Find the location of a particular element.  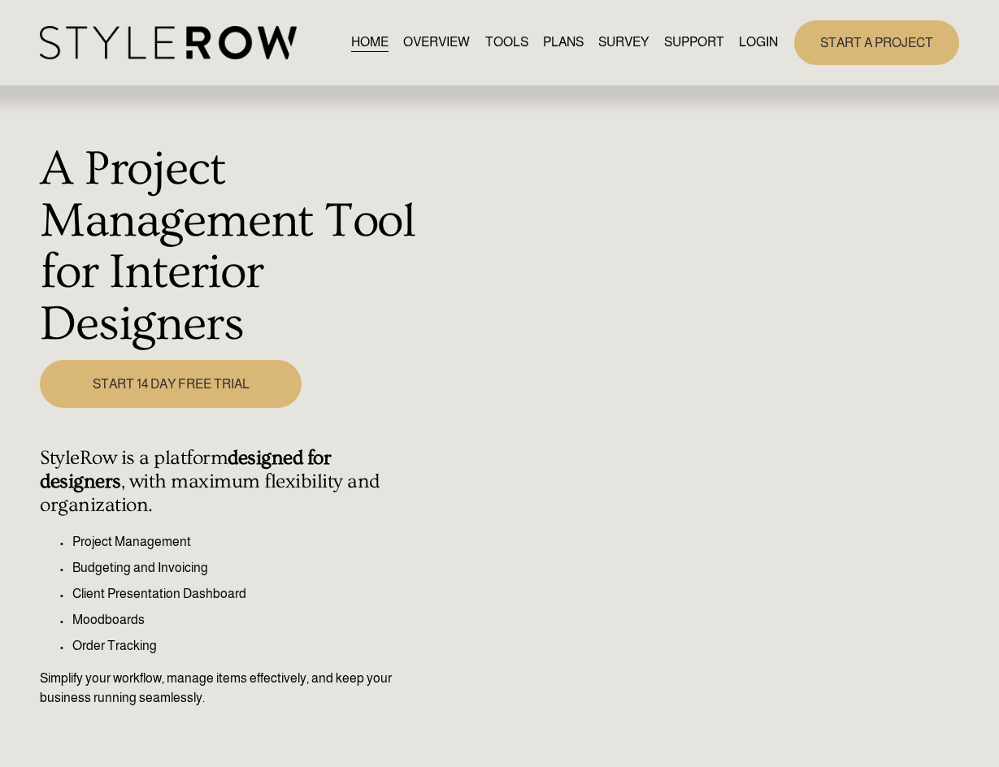

h4: StyleRow is a platform , with maximum flexibility and organization. is located at coordinates (228, 481).